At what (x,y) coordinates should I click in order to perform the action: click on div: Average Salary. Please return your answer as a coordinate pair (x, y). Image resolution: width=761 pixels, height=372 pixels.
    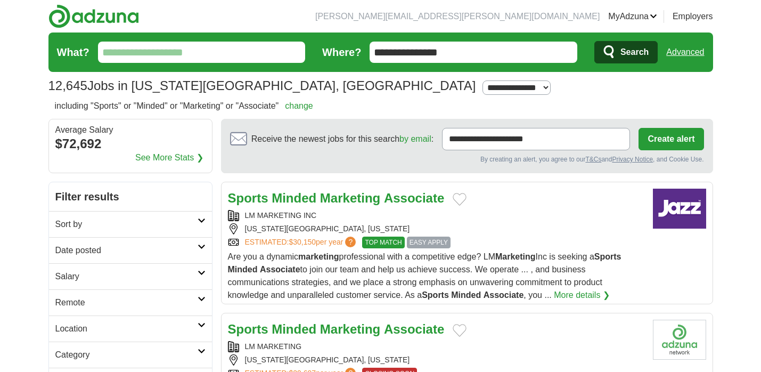
    Looking at the image, I should click on (130, 130).